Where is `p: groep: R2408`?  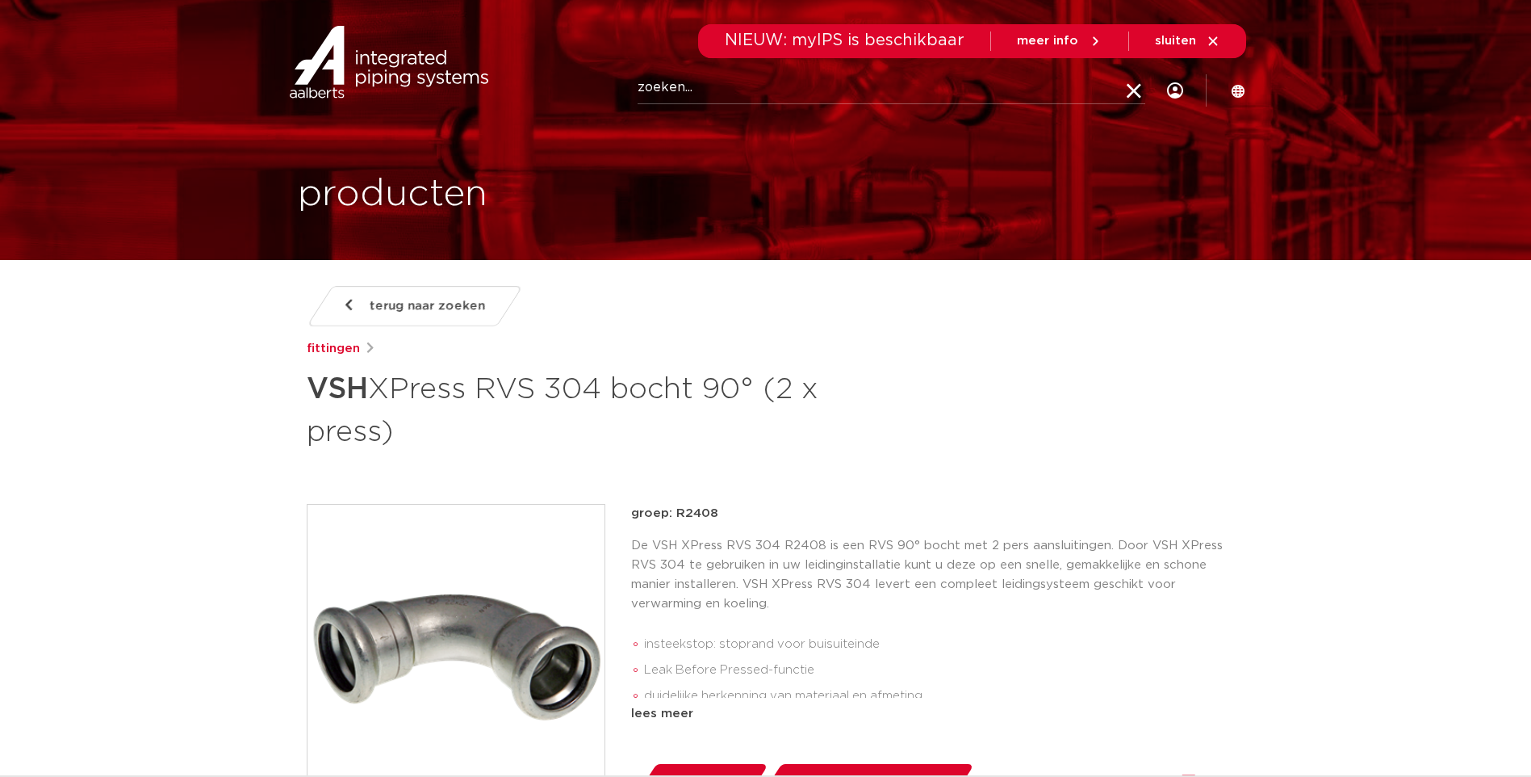
p: groep: R2408 is located at coordinates (928, 513).